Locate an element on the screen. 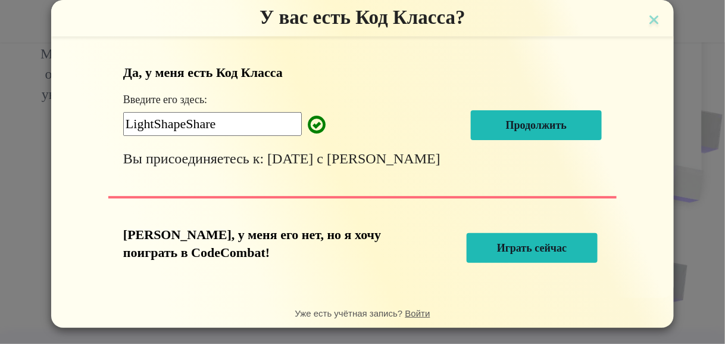 The image size is (725, 344). label: Введите его здесь: is located at coordinates (165, 99).